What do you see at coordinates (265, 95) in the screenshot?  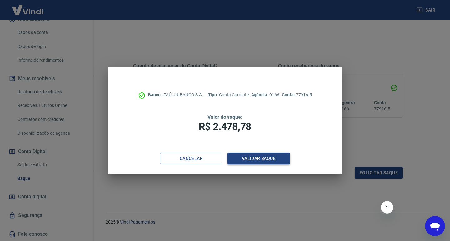 I see `p: 0166` at bounding box center [265, 95].